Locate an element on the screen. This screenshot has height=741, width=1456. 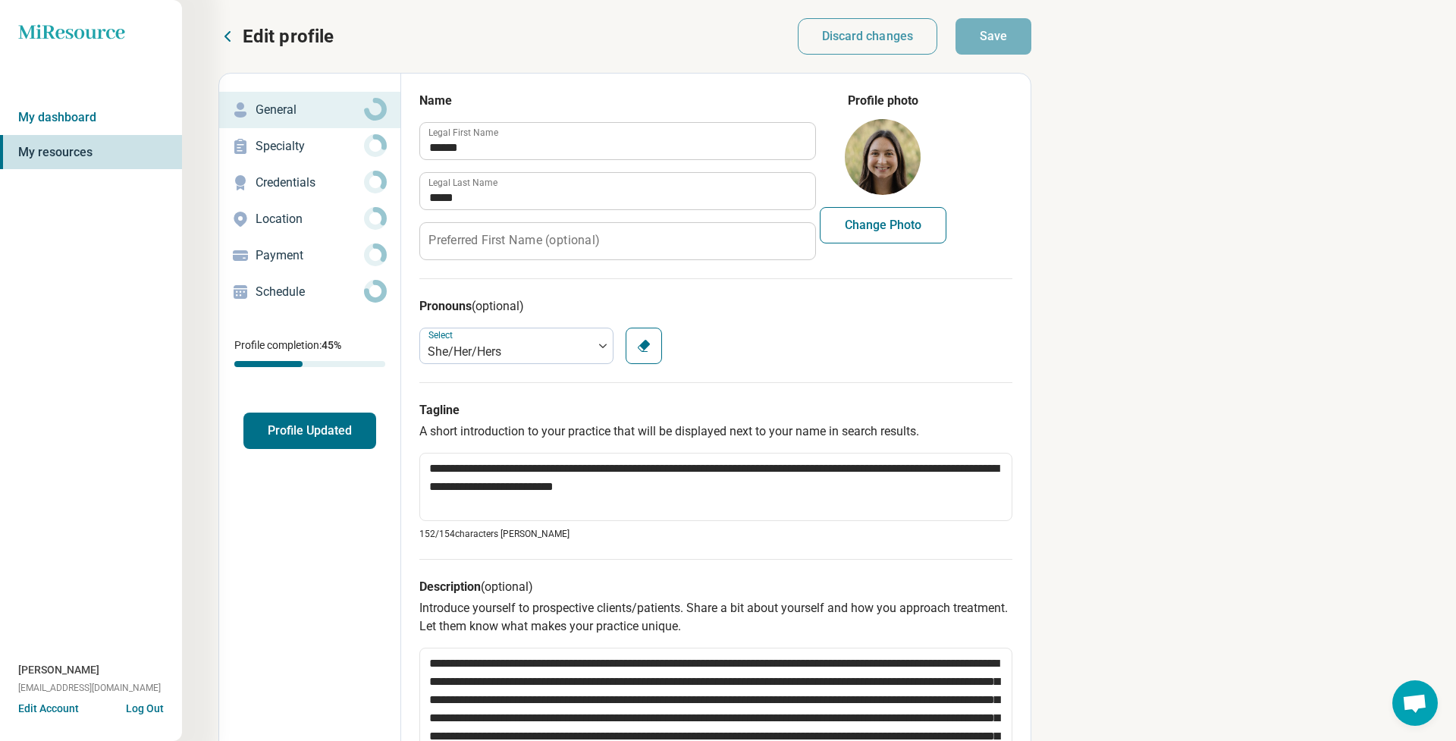
button: Log Out is located at coordinates (145, 707).